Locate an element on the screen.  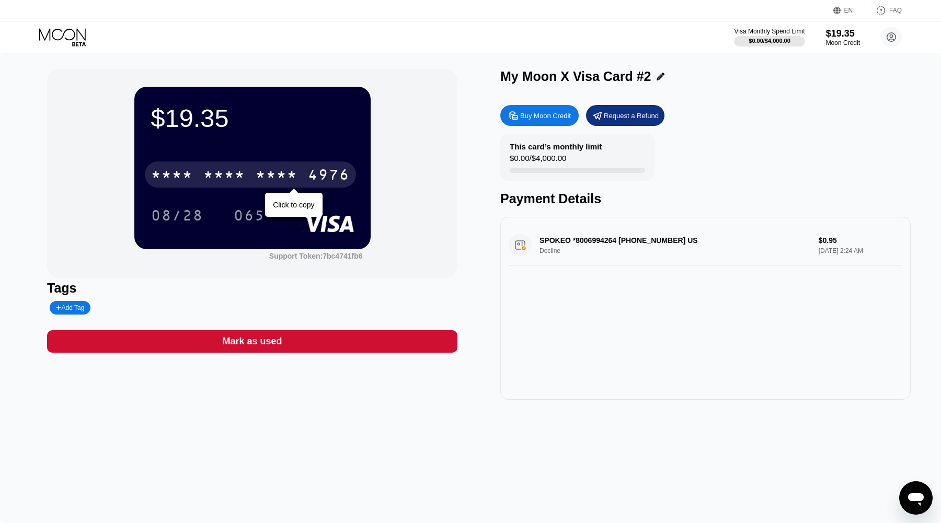
div: Visa Monthly Spend Limit is located at coordinates (769, 31).